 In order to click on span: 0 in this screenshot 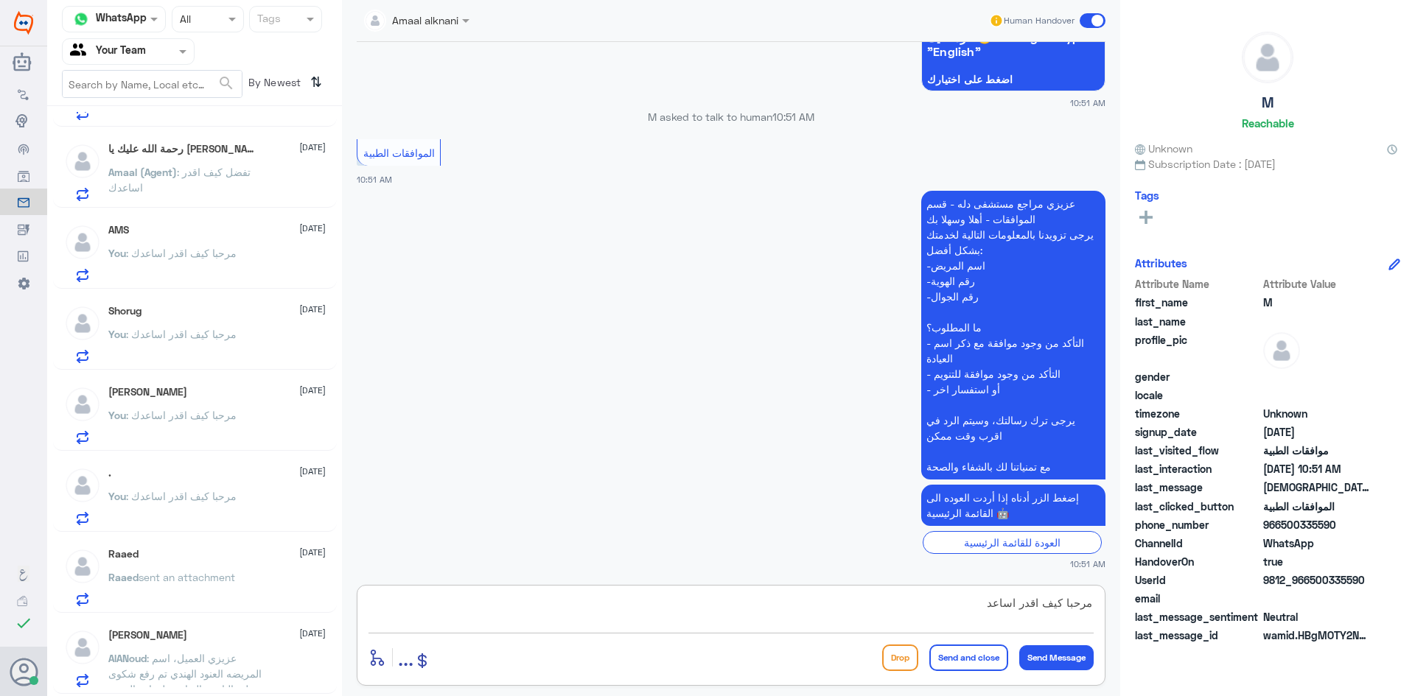, I will do `click(1316, 617)`.